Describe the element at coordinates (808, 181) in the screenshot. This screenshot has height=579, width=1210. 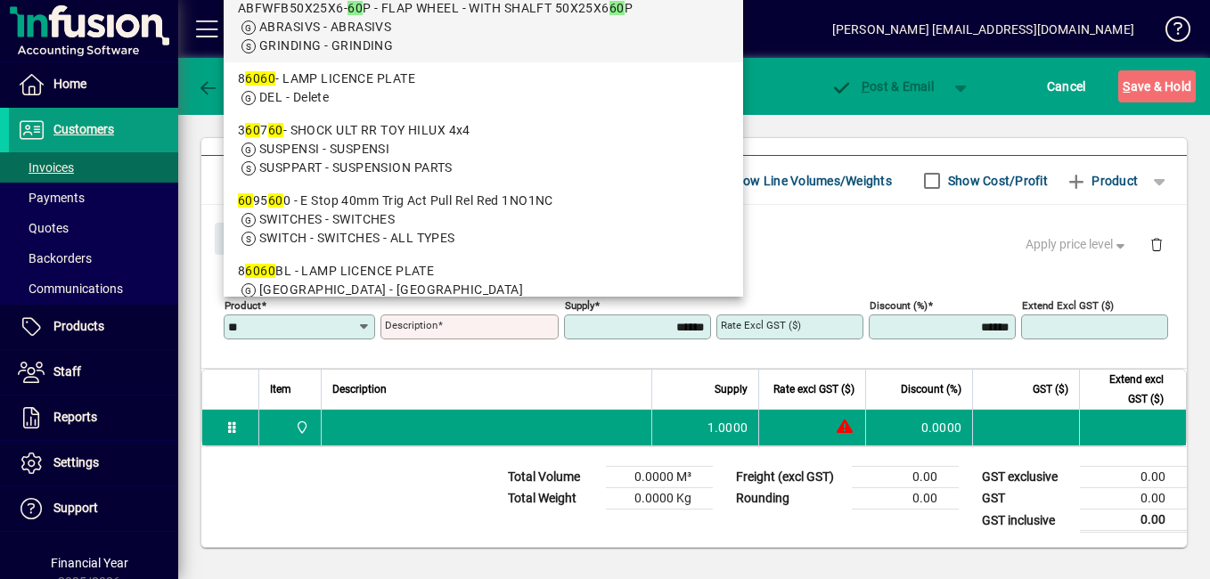
I see `label: Show Line Volumes/Weights` at that location.